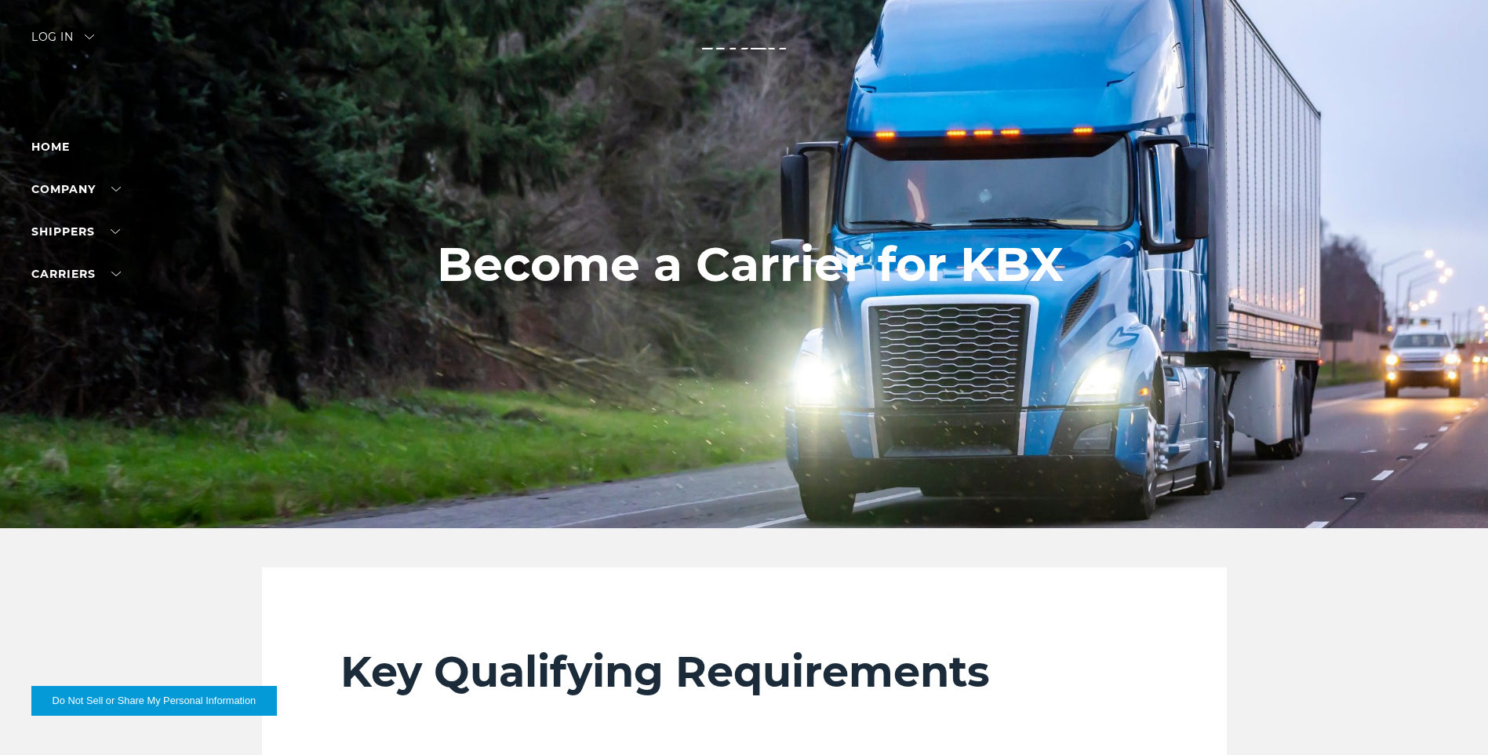 This screenshot has height=755, width=1488. I want to click on button: Do Not Sell or Share My Personal Information, so click(154, 701).